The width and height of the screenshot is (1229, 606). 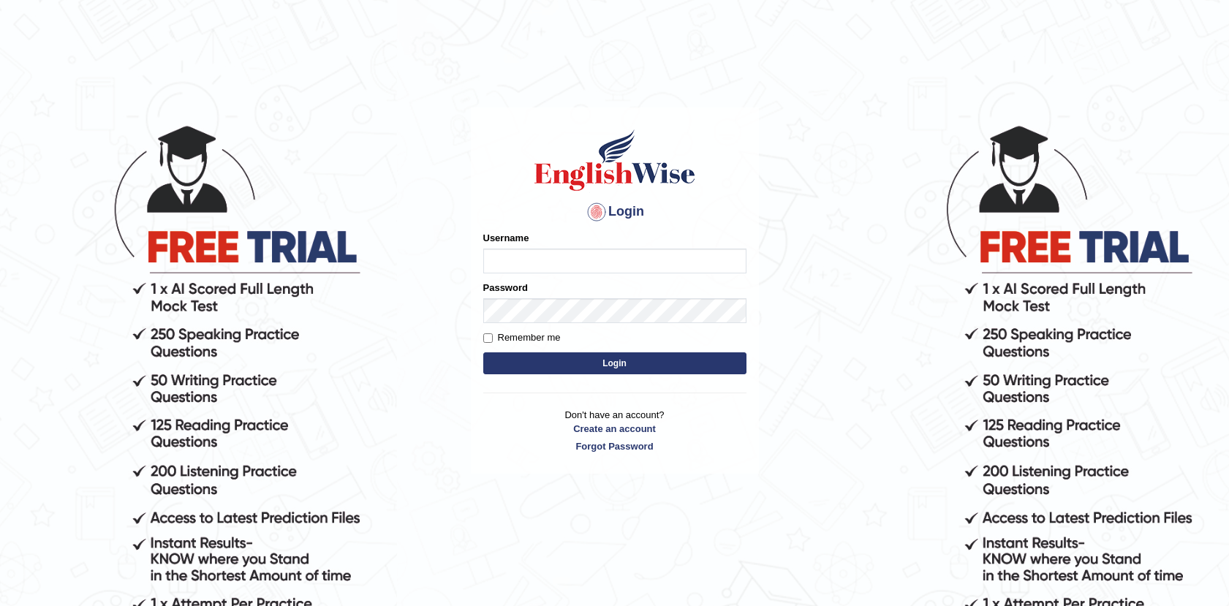 What do you see at coordinates (505, 287) in the screenshot?
I see `label: Password` at bounding box center [505, 287].